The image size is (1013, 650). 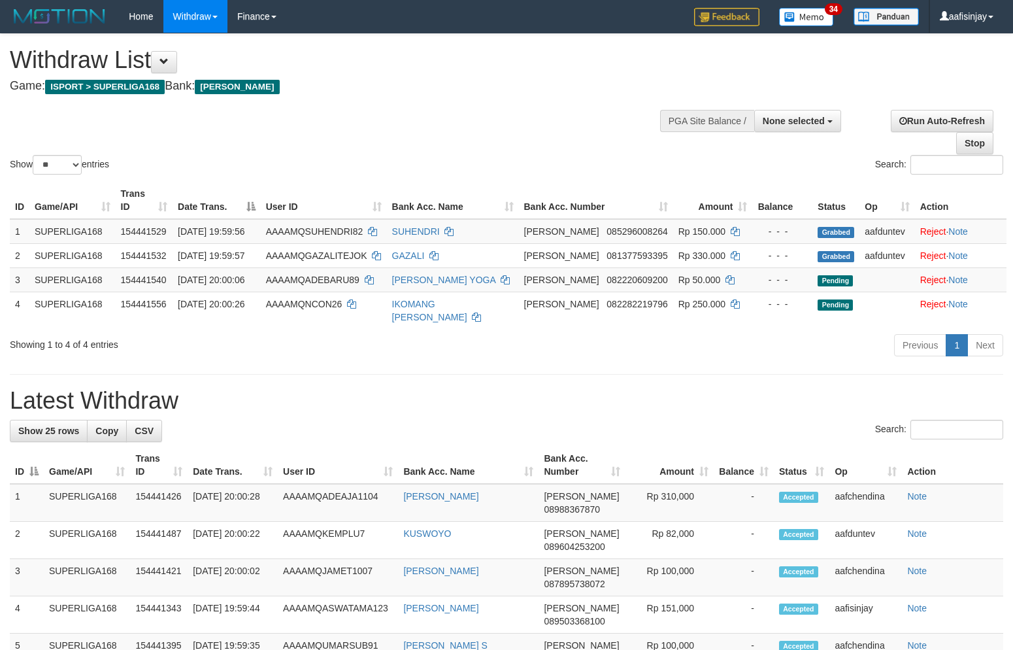 What do you see at coordinates (797, 121) in the screenshot?
I see `button: None selected` at bounding box center [797, 121].